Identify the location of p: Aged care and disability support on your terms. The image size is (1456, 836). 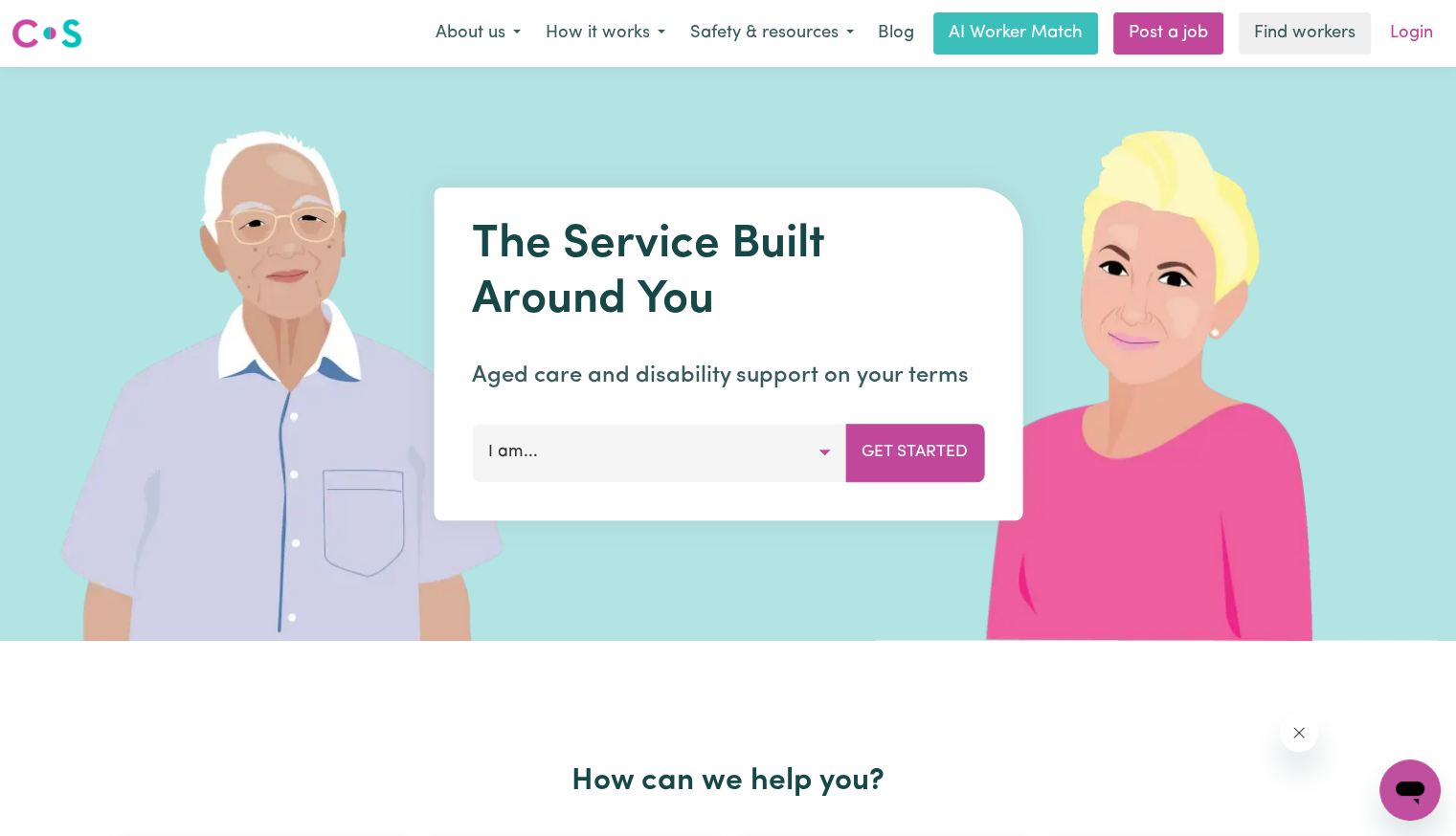
(728, 376).